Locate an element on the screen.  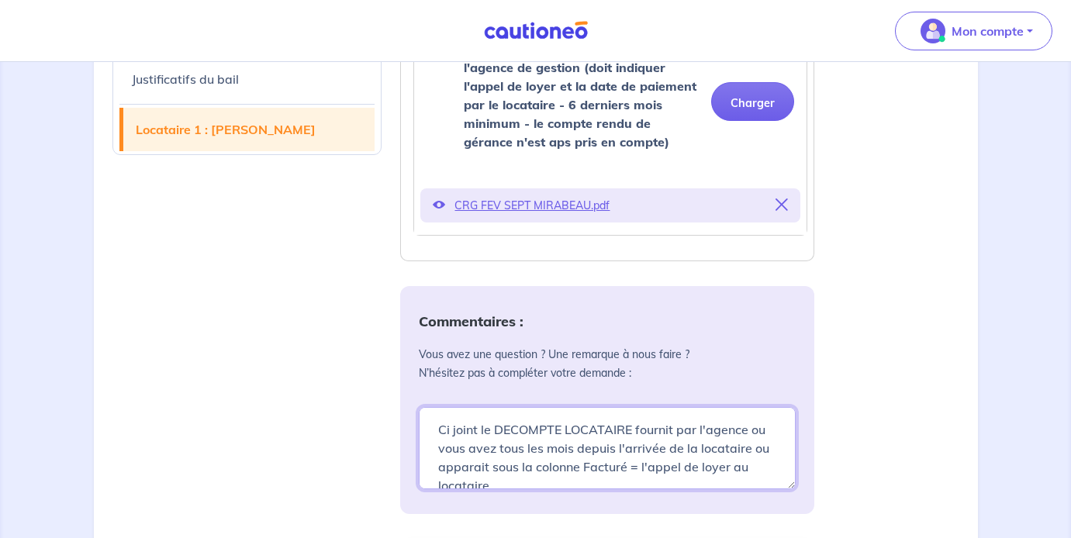
img: illu_account_valid_menu.svg is located at coordinates (933, 31).